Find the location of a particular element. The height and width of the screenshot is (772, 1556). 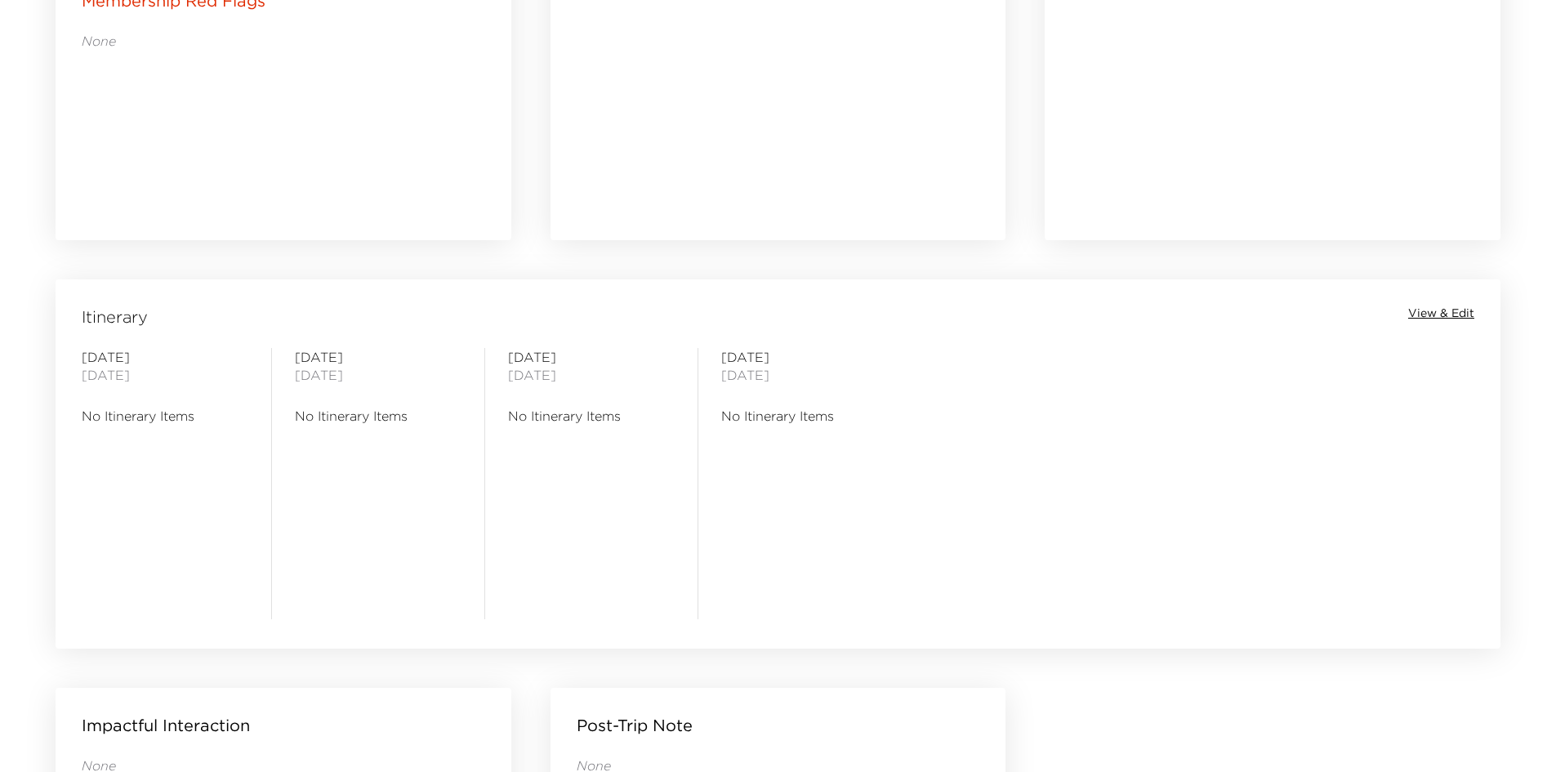

span: Itinerary is located at coordinates (114, 317).